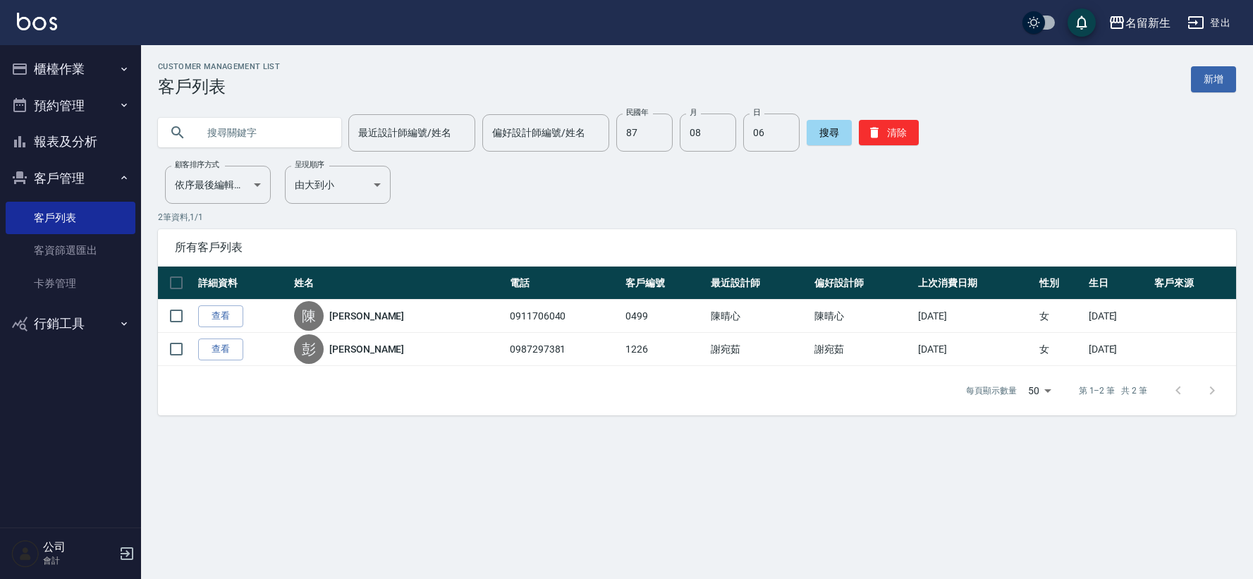  I want to click on button: 報表及分析, so click(71, 142).